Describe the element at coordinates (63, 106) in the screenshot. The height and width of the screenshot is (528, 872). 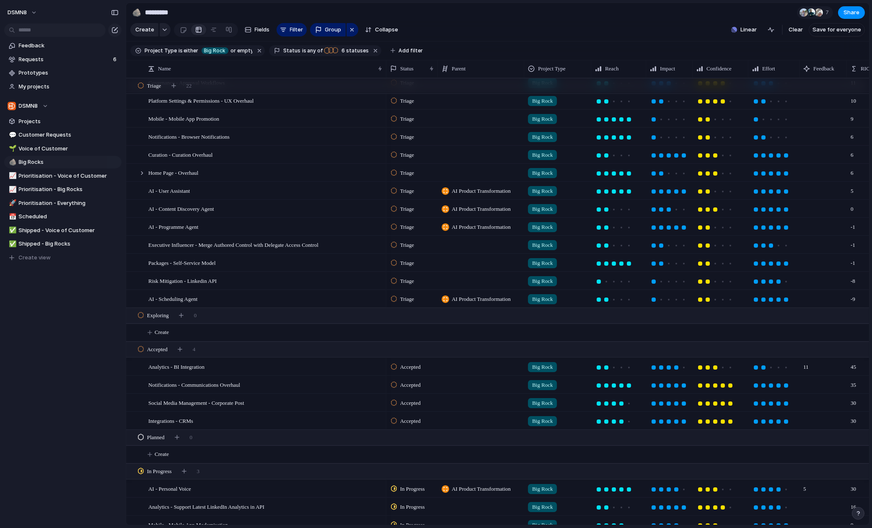
I see `button: DSMN8` at that location.